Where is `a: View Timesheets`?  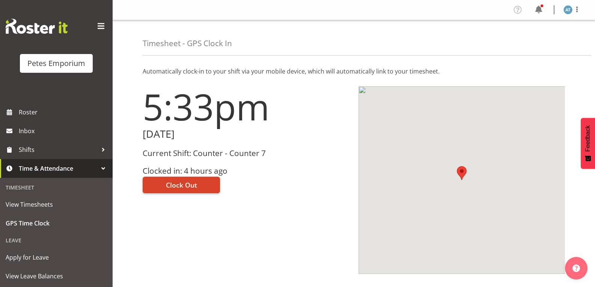 a: View Timesheets is located at coordinates (56, 205).